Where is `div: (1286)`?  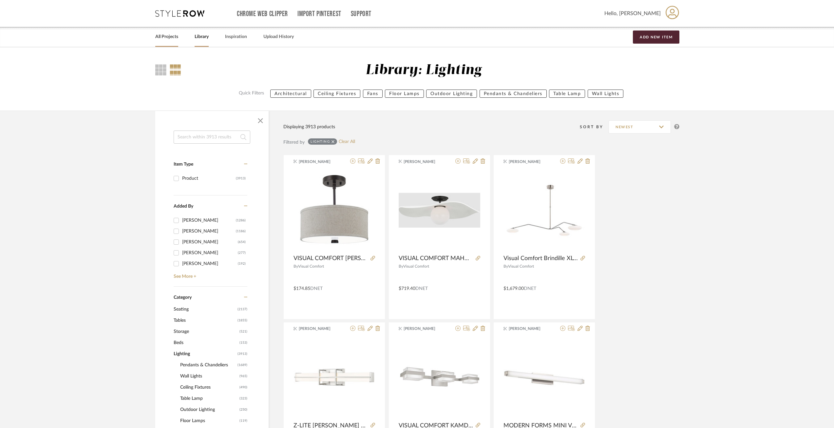
div: (1286) is located at coordinates (241, 220).